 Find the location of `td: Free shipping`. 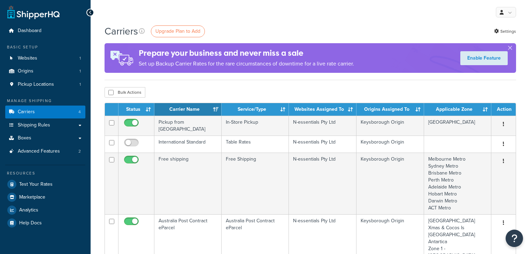

td: Free shipping is located at coordinates (188, 183).